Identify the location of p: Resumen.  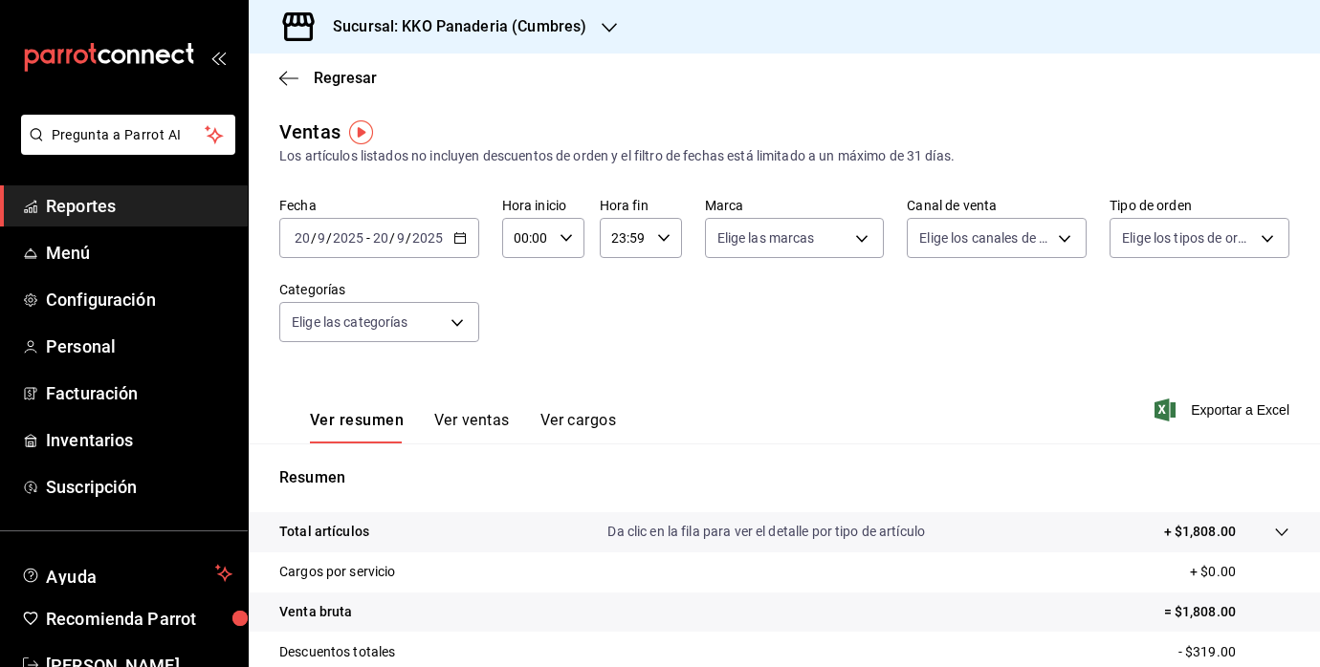
(784, 478).